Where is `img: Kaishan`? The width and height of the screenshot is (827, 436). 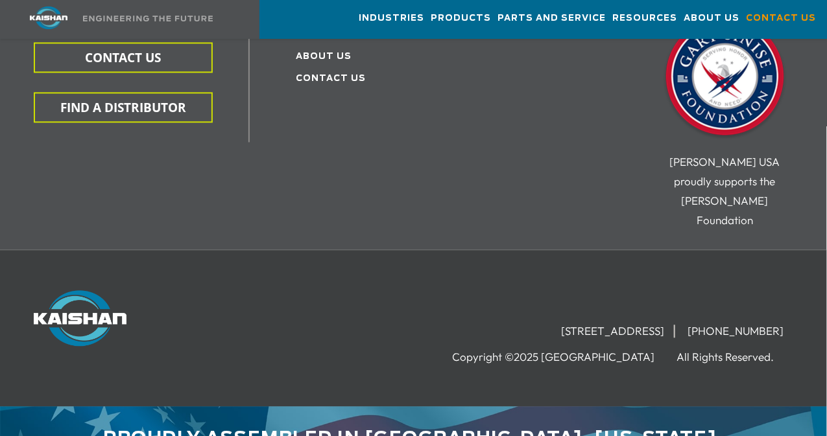 img: Kaishan is located at coordinates (80, 318).